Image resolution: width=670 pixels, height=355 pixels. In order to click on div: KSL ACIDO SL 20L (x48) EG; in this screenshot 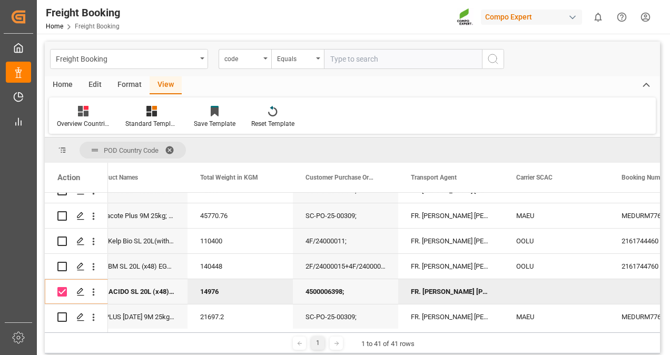, I will do `click(135, 291)`.